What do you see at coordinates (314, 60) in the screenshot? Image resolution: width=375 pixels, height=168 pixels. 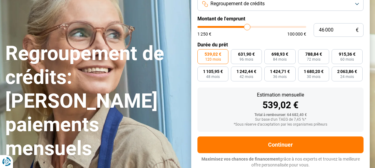 I see `span: 72 mois` at bounding box center [314, 60].